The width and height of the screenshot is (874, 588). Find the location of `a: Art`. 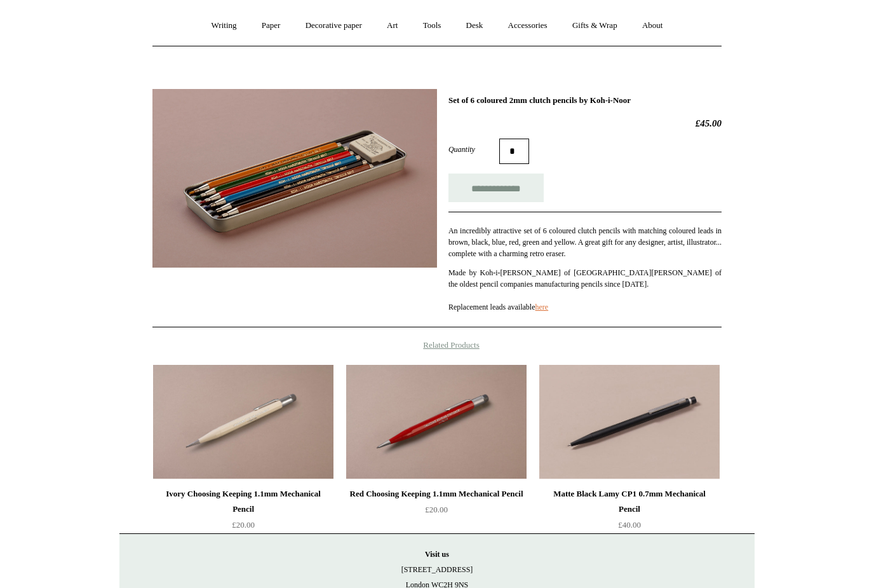

a: Art is located at coordinates (392, 25).